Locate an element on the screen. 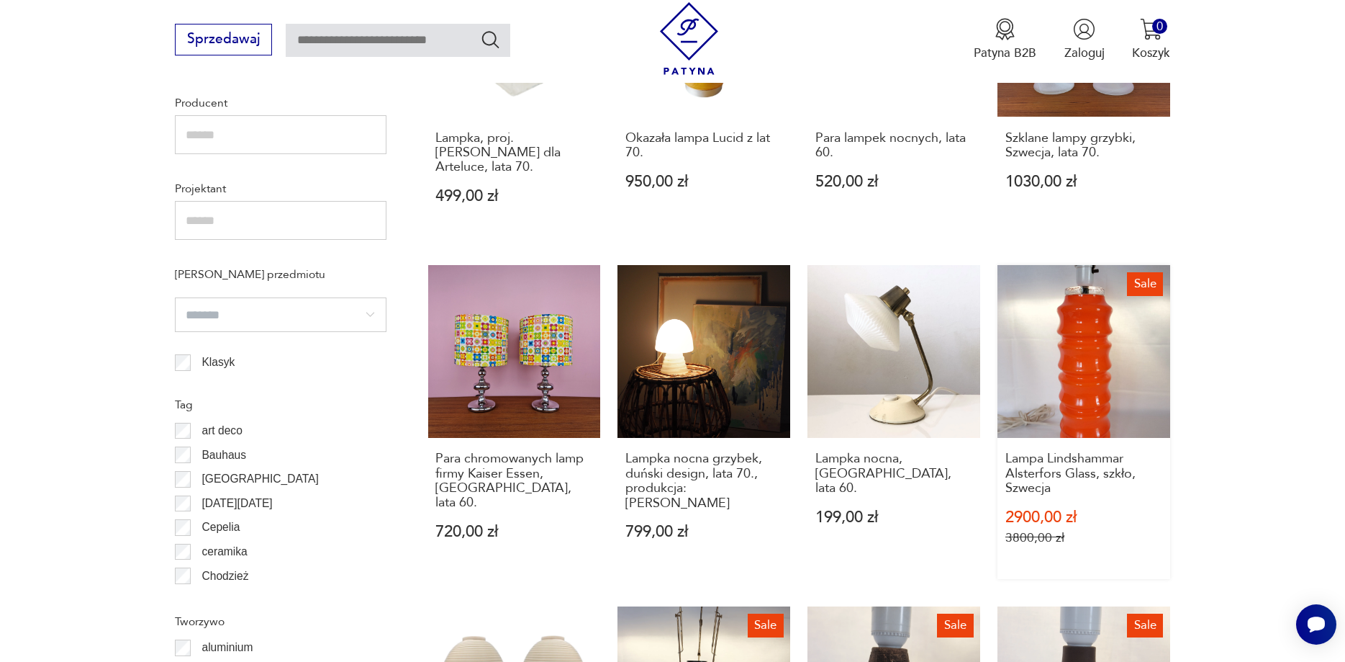 This screenshot has width=1345, height=662. p: Producent is located at coordinates (281, 103).